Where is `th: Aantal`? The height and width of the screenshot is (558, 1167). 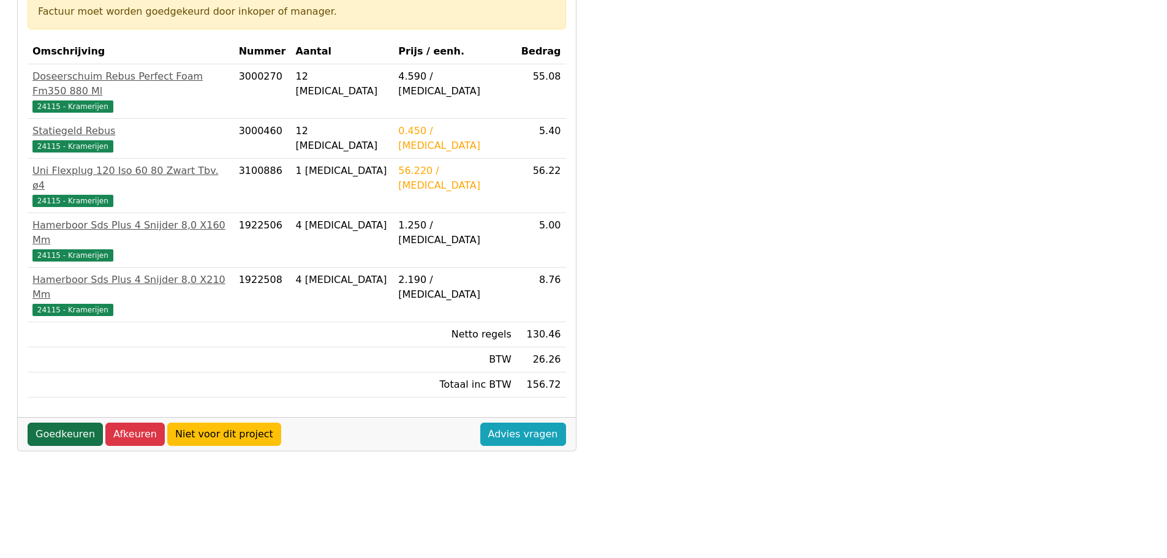
th: Aantal is located at coordinates (343, 51).